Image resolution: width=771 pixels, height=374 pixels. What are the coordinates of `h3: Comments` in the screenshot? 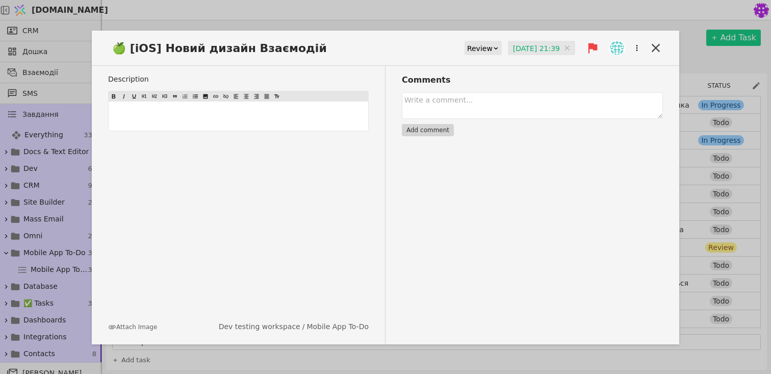 It's located at (532, 80).